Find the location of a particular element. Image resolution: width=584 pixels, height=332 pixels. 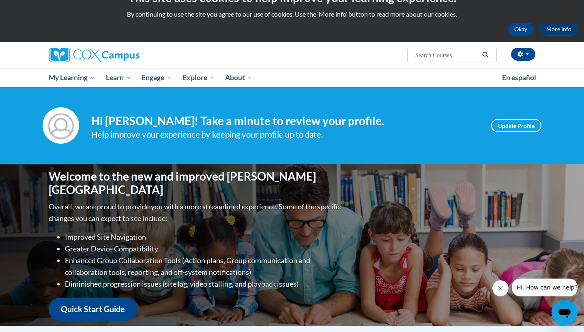

span: Explore is located at coordinates (199, 78).